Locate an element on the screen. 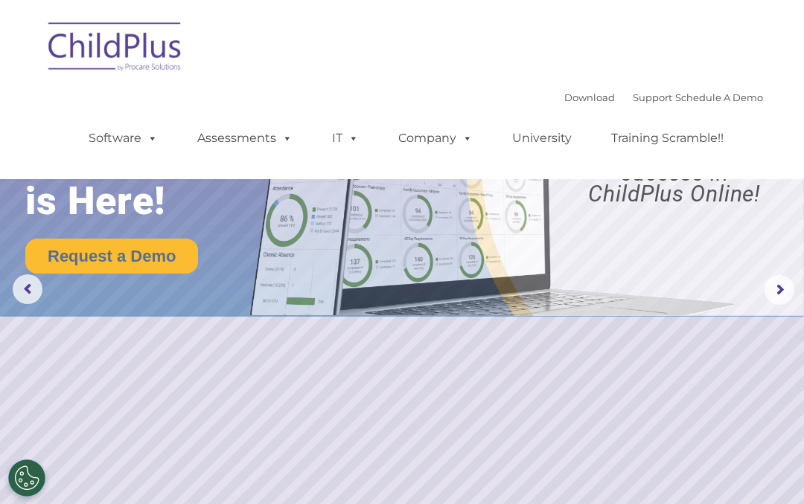 The width and height of the screenshot is (804, 504). a: Software is located at coordinates (123, 138).